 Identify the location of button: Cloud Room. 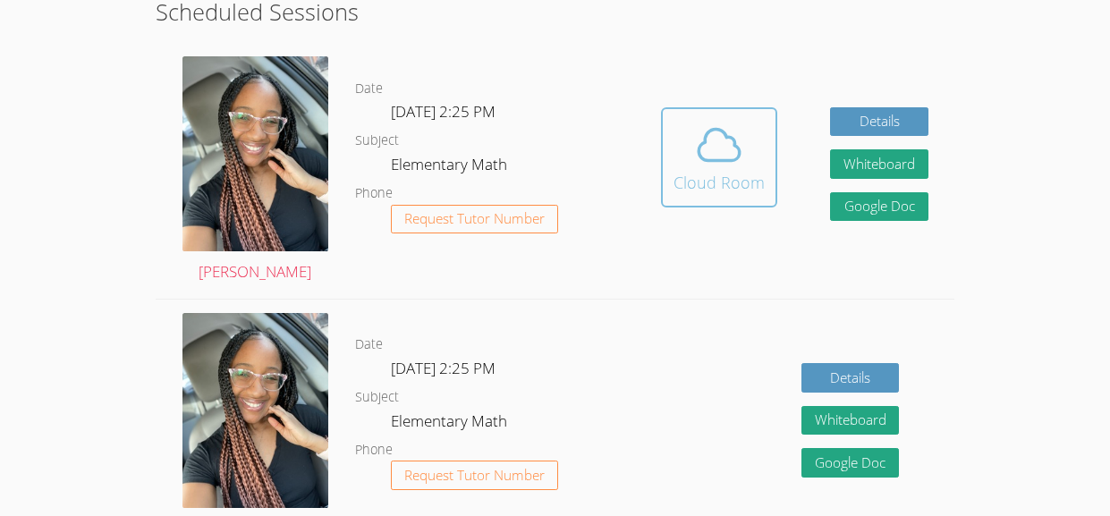
(719, 157).